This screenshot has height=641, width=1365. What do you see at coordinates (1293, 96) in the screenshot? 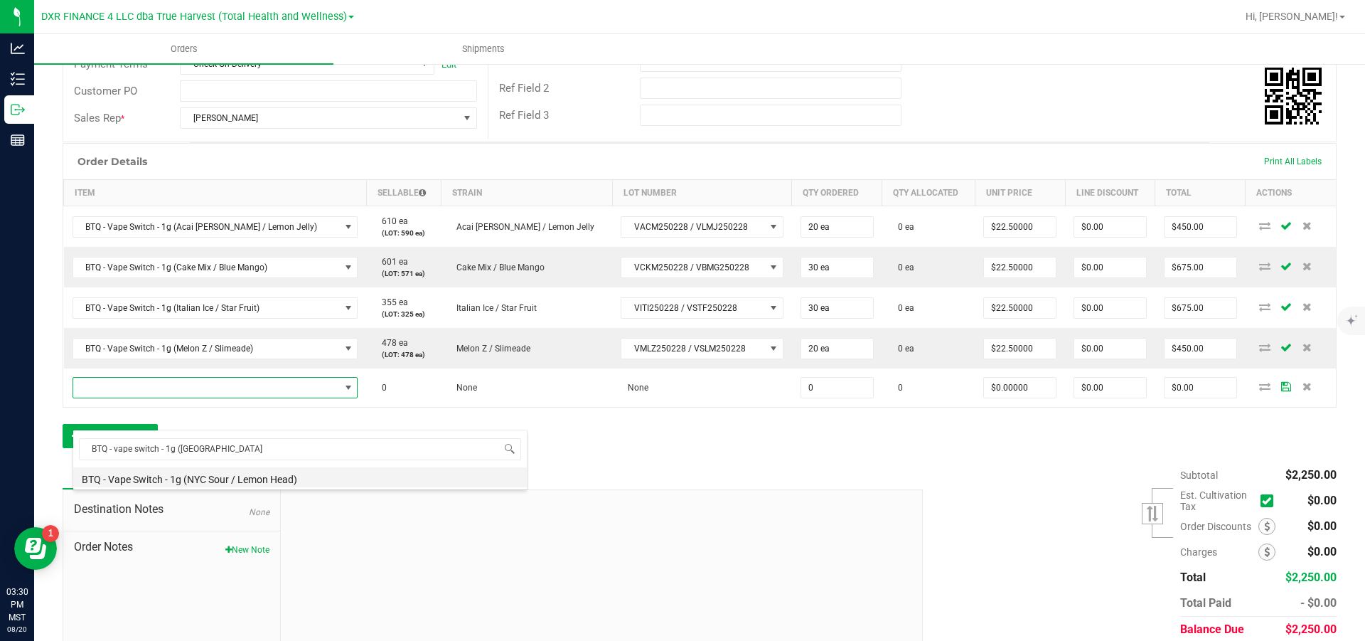
I see `img: Scan me!` at bounding box center [1293, 96].